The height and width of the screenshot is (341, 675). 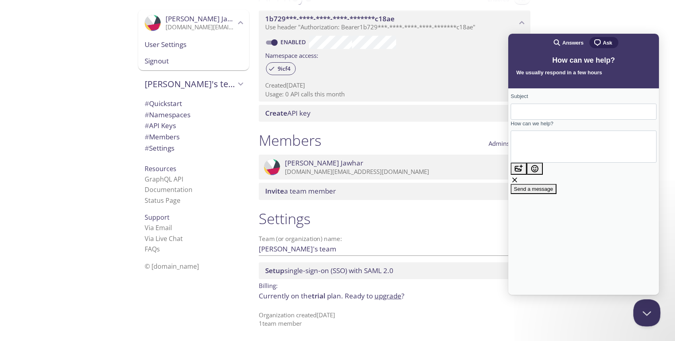 I want to click on span: User Settings, so click(x=194, y=45).